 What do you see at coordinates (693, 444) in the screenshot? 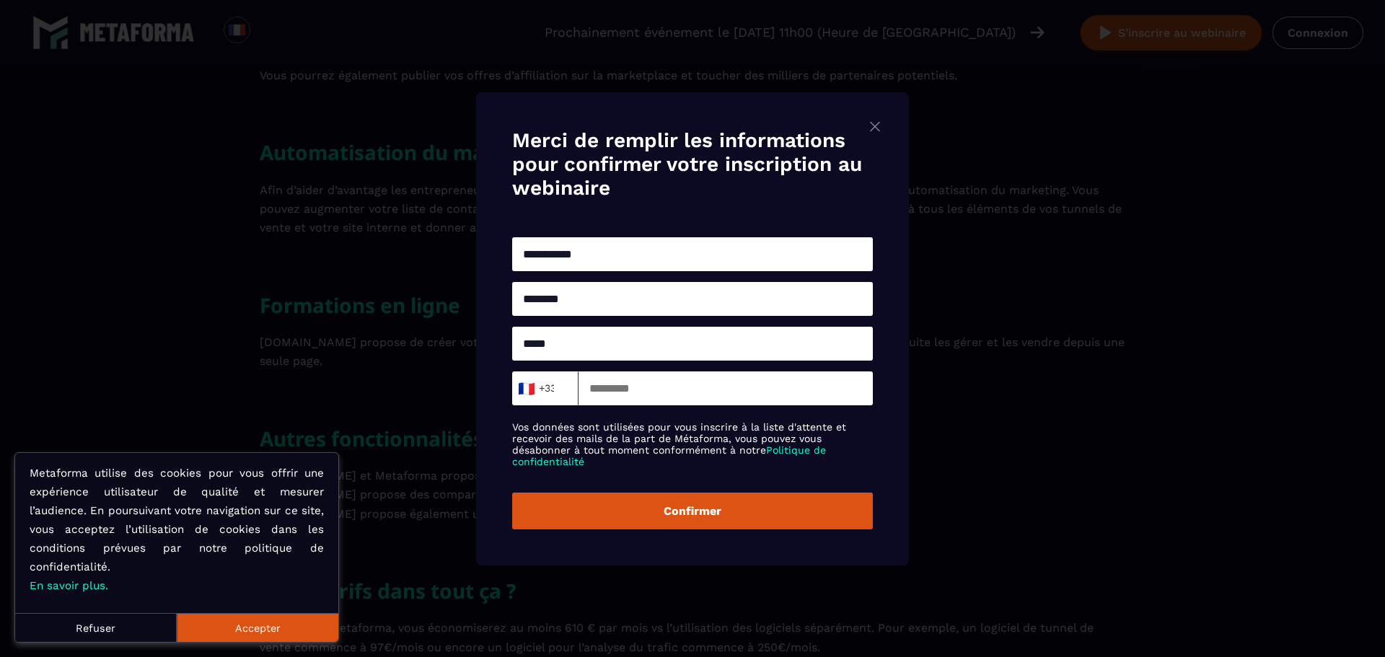
I see `label: Vos données sont utilisées pour vous inscrire à la liste d'attente et recevoir des mails de la pa...` at bounding box center [693, 444].